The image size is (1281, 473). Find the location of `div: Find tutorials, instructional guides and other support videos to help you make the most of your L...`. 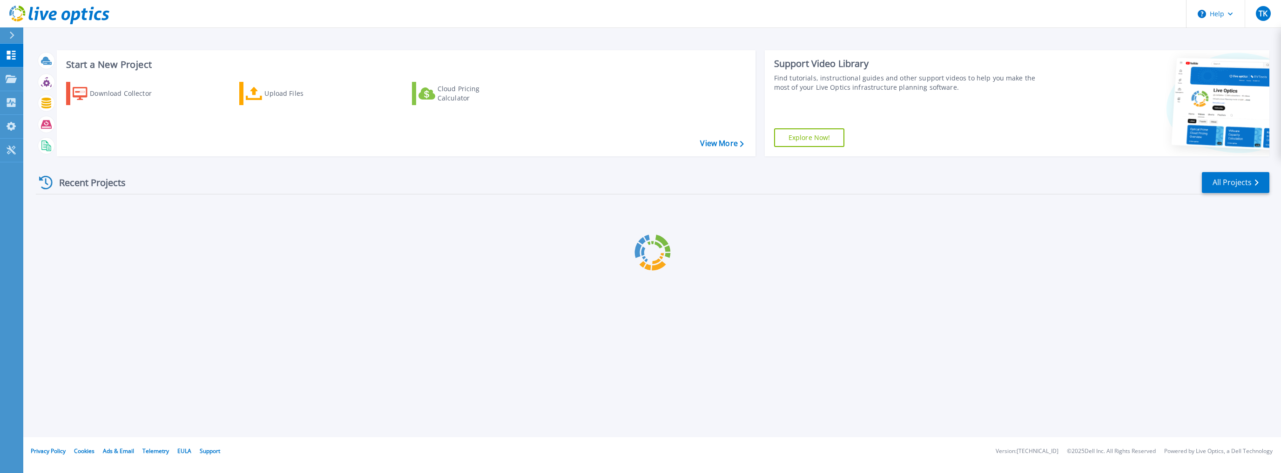

div: Find tutorials, instructional guides and other support videos to help you make the most of your L... is located at coordinates (905, 83).